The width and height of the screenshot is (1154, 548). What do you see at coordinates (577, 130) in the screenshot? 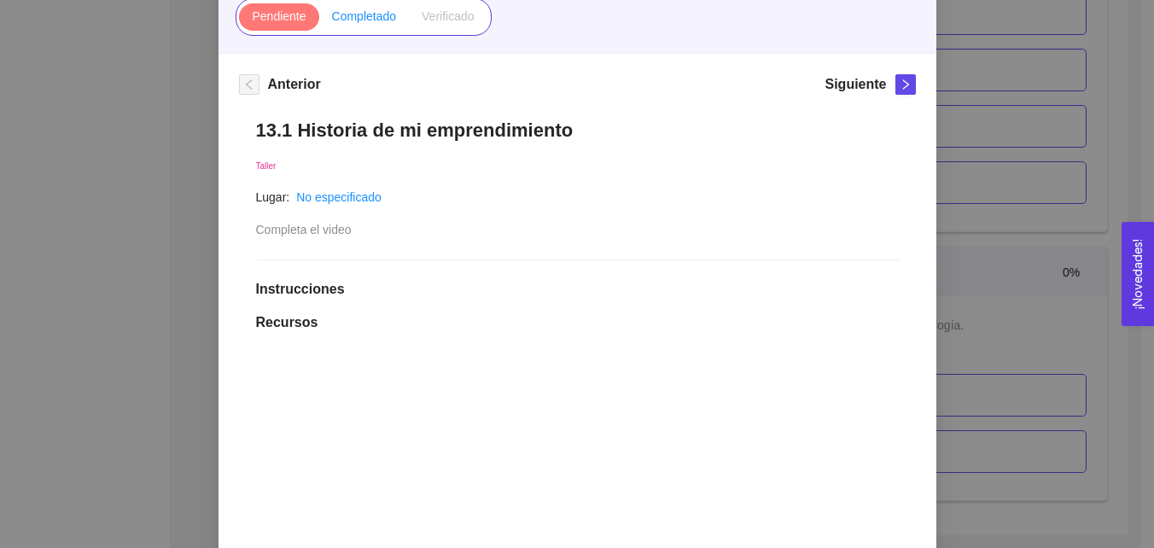
I see `h1: 13.1 Historia de mi emprendimiento` at bounding box center [577, 130].